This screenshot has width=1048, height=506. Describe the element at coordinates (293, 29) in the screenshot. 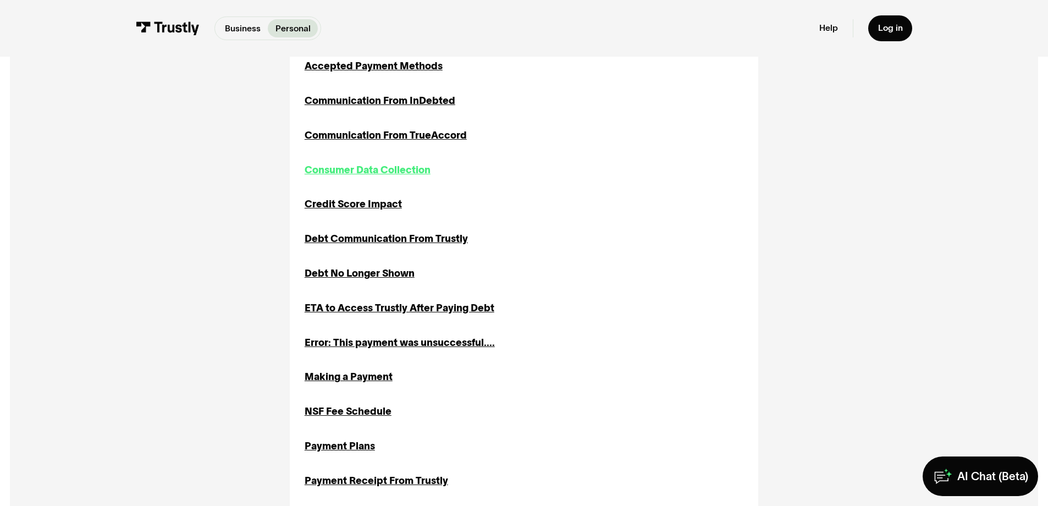

I see `p: Personal` at that location.